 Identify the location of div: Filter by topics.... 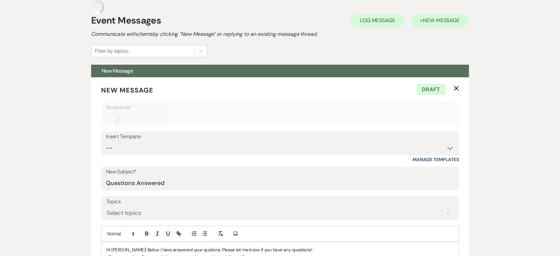
(112, 51).